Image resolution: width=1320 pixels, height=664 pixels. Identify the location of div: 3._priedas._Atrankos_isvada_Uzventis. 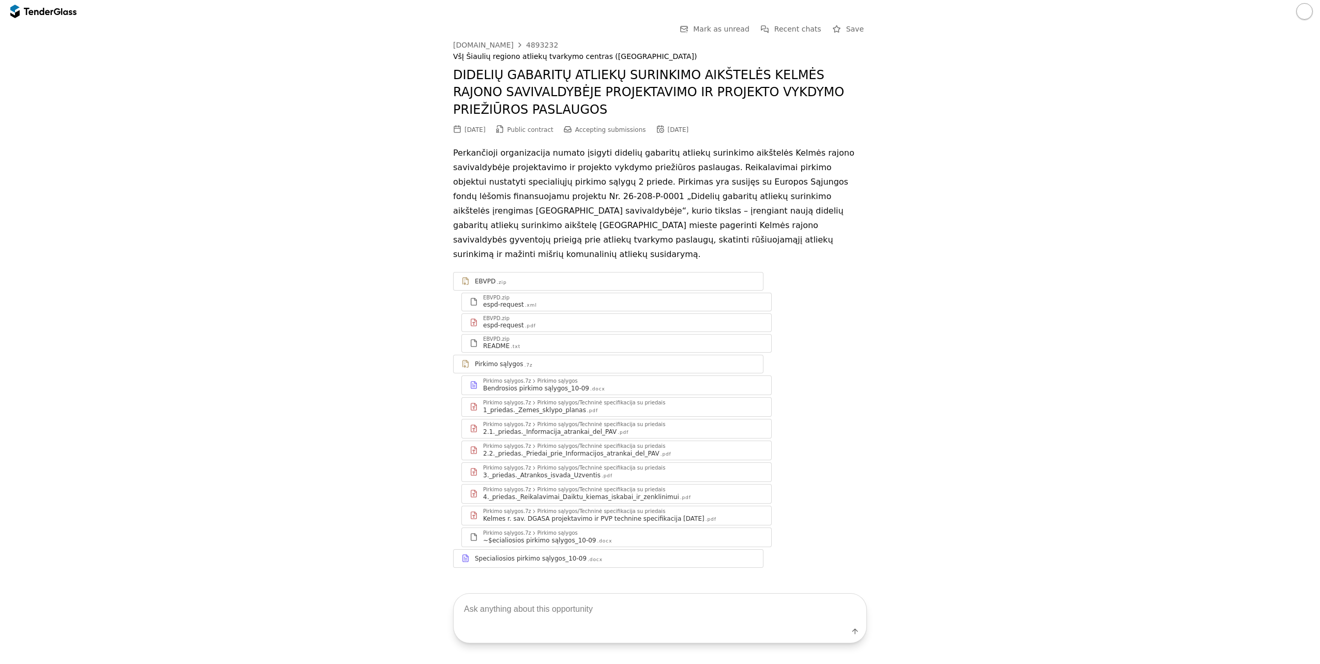
(542, 475).